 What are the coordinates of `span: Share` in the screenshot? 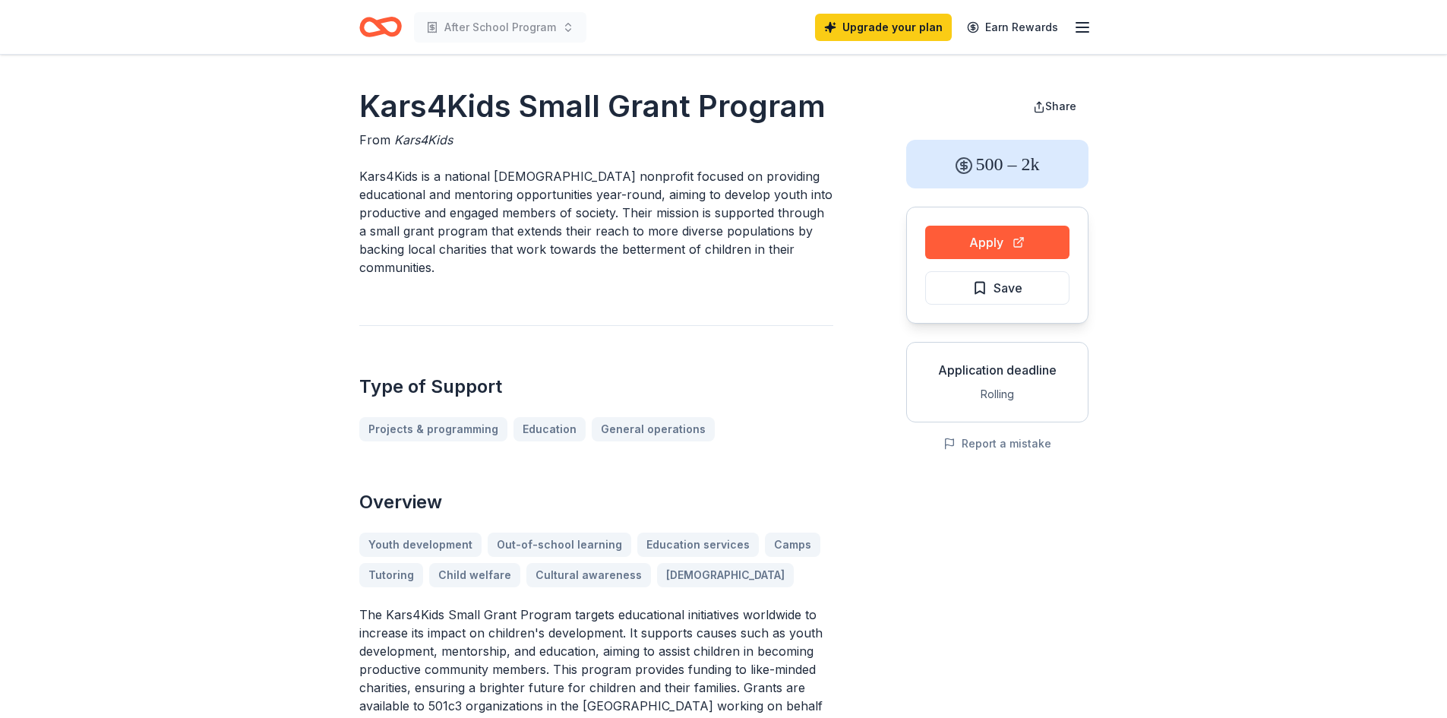 It's located at (1060, 106).